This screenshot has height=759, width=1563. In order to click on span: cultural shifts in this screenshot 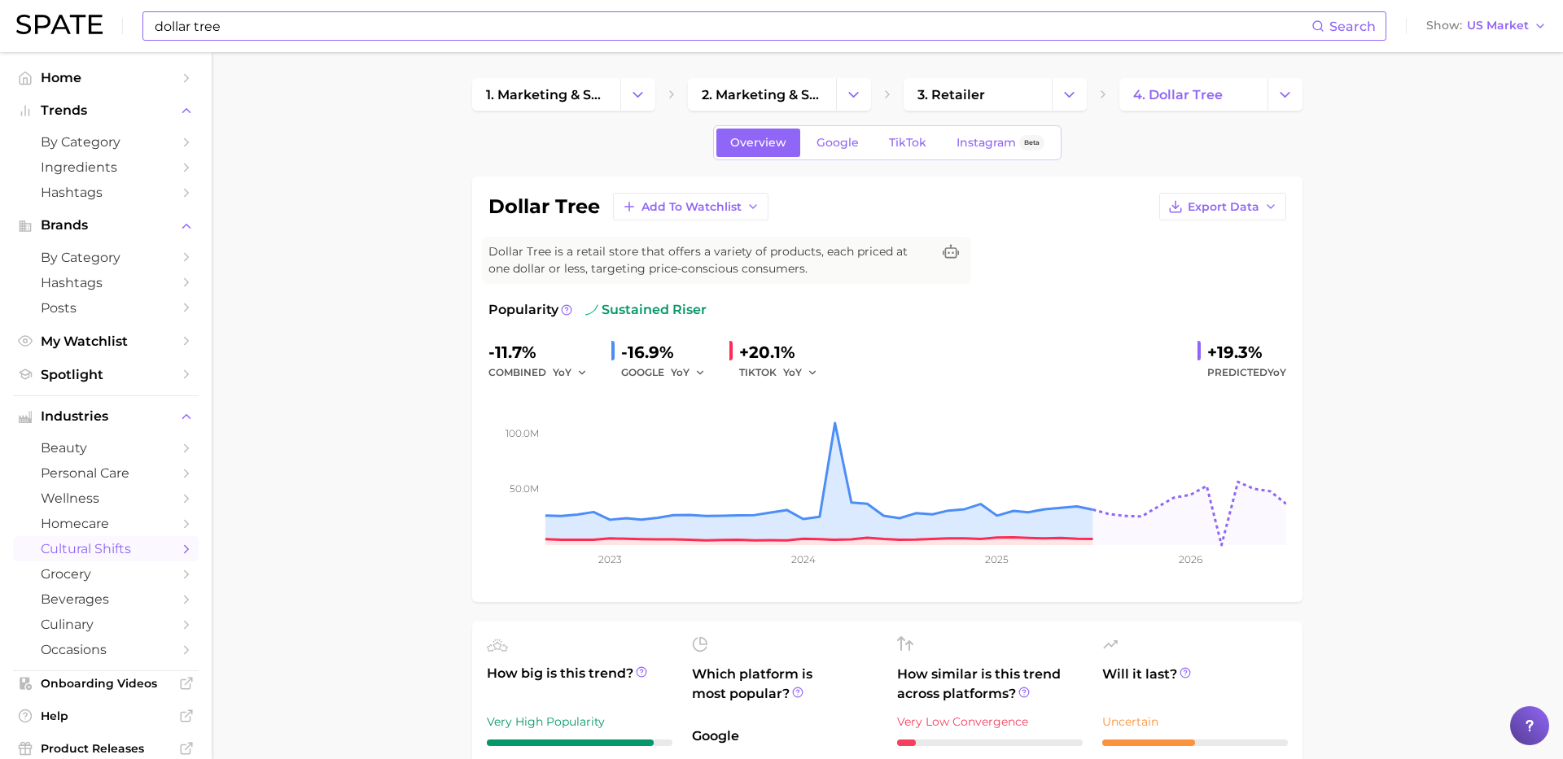, I will do `click(106, 549)`.